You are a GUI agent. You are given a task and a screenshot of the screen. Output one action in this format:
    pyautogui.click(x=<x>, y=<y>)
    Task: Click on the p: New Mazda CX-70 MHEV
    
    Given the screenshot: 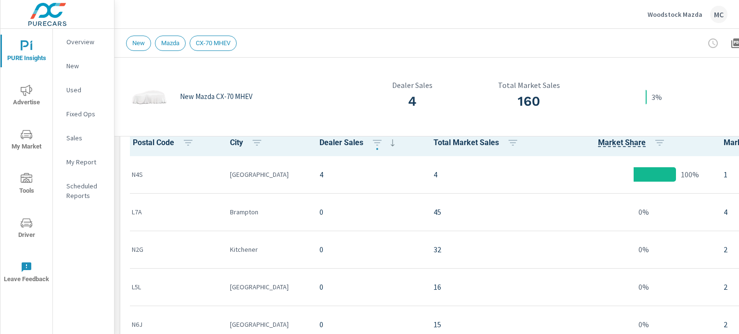 What is the action you would take?
    pyautogui.click(x=216, y=97)
    